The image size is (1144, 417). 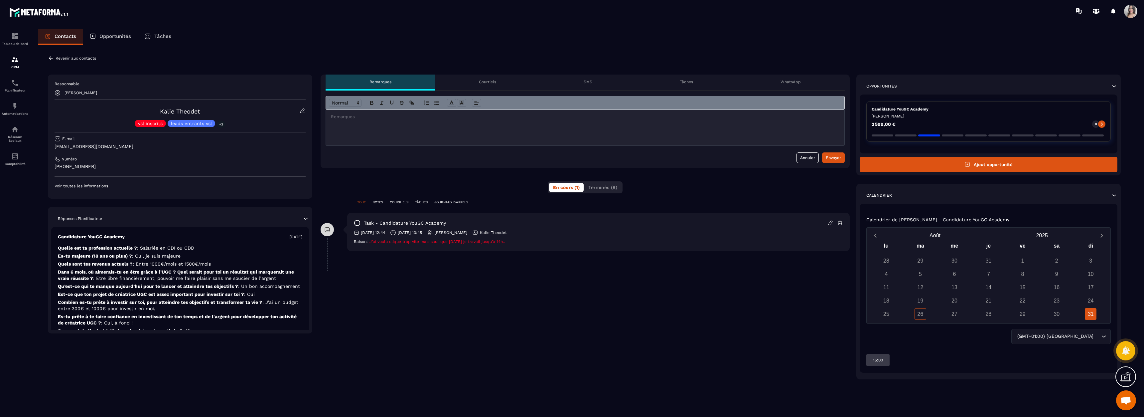 I want to click on div: 31, so click(x=1090, y=314).